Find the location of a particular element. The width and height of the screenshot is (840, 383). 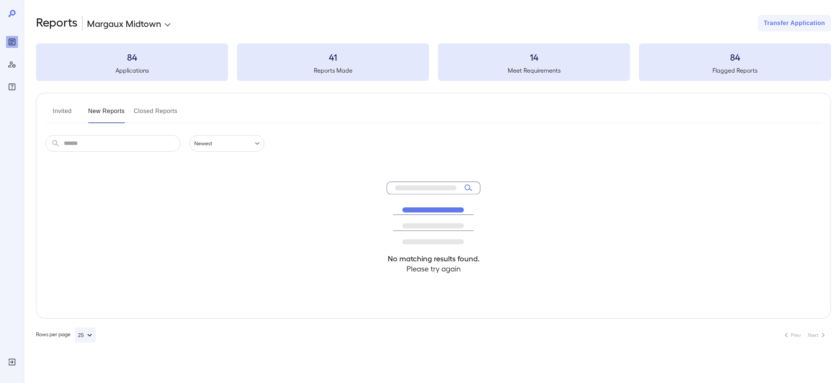

div: Rows per page is located at coordinates (66, 335).